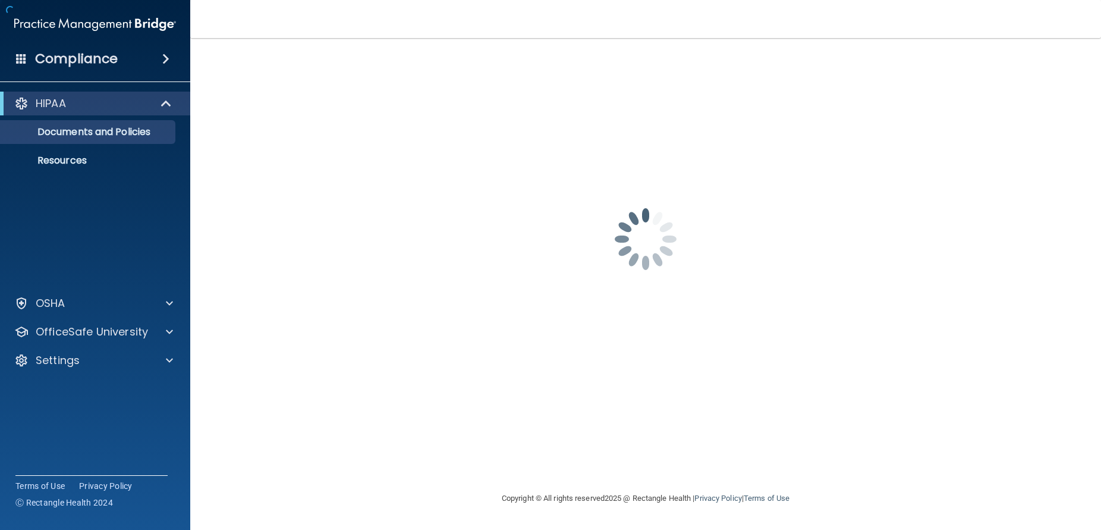  I want to click on p: Resources, so click(89, 160).